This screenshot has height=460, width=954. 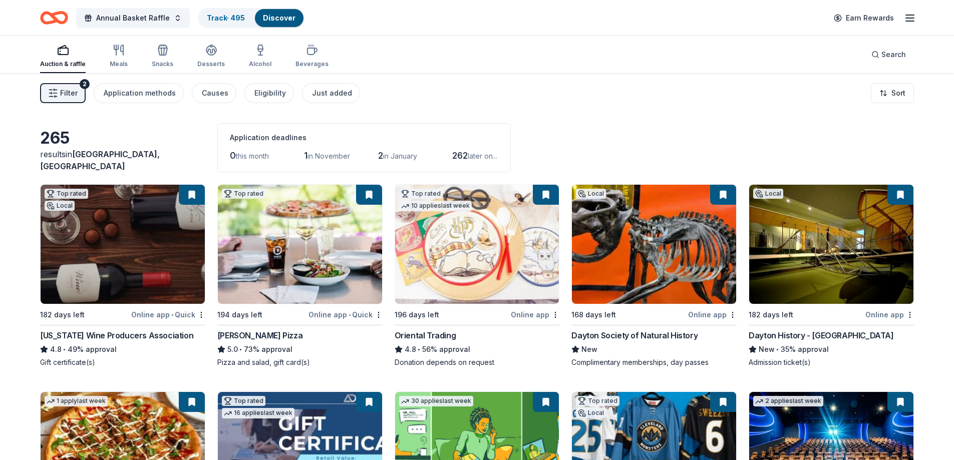 What do you see at coordinates (831, 244) in the screenshot?
I see `img: Image for Dayton History - Carillon Historical Park` at bounding box center [831, 244].